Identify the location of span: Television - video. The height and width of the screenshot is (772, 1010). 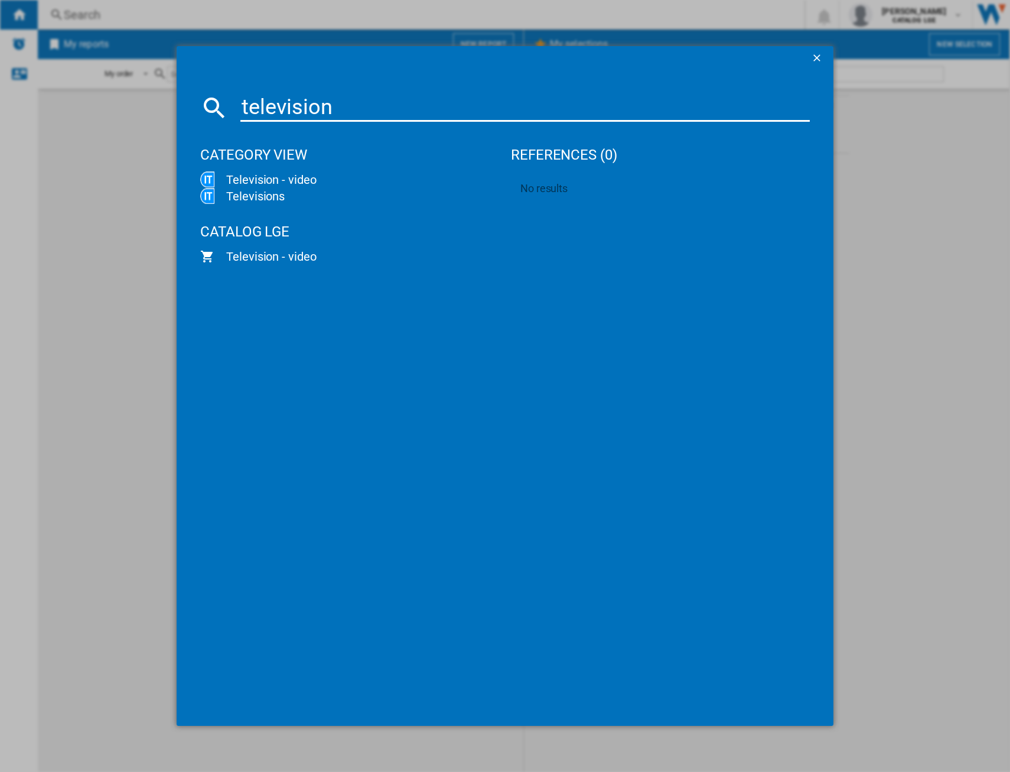
(357, 256).